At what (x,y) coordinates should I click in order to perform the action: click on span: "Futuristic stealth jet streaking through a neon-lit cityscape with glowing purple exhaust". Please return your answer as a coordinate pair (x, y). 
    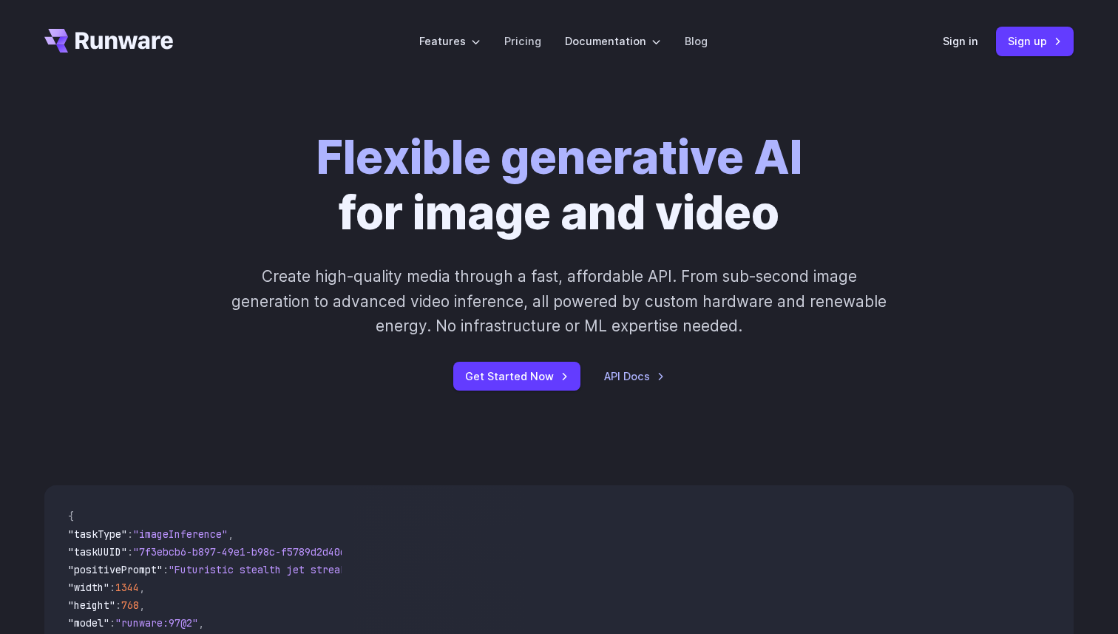
    Looking at the image, I should click on (438, 570).